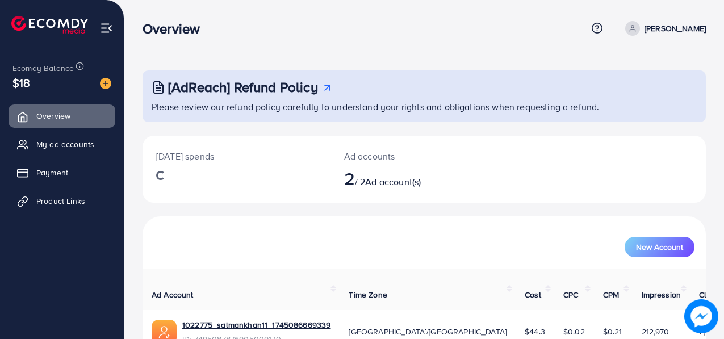  What do you see at coordinates (243, 87) in the screenshot?
I see `h3: [AdReach] Refund Policy` at bounding box center [243, 87].